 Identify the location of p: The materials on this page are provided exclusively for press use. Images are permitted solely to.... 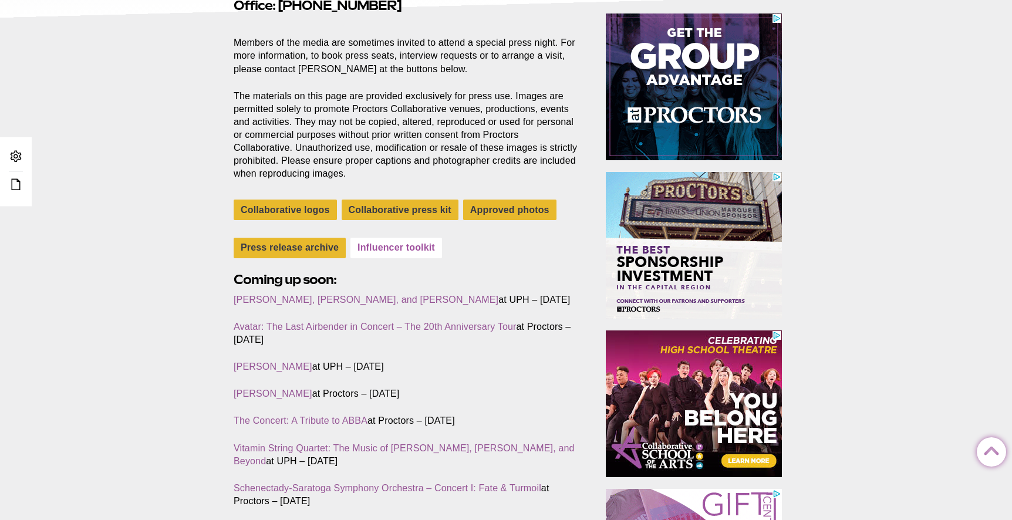
(406, 135).